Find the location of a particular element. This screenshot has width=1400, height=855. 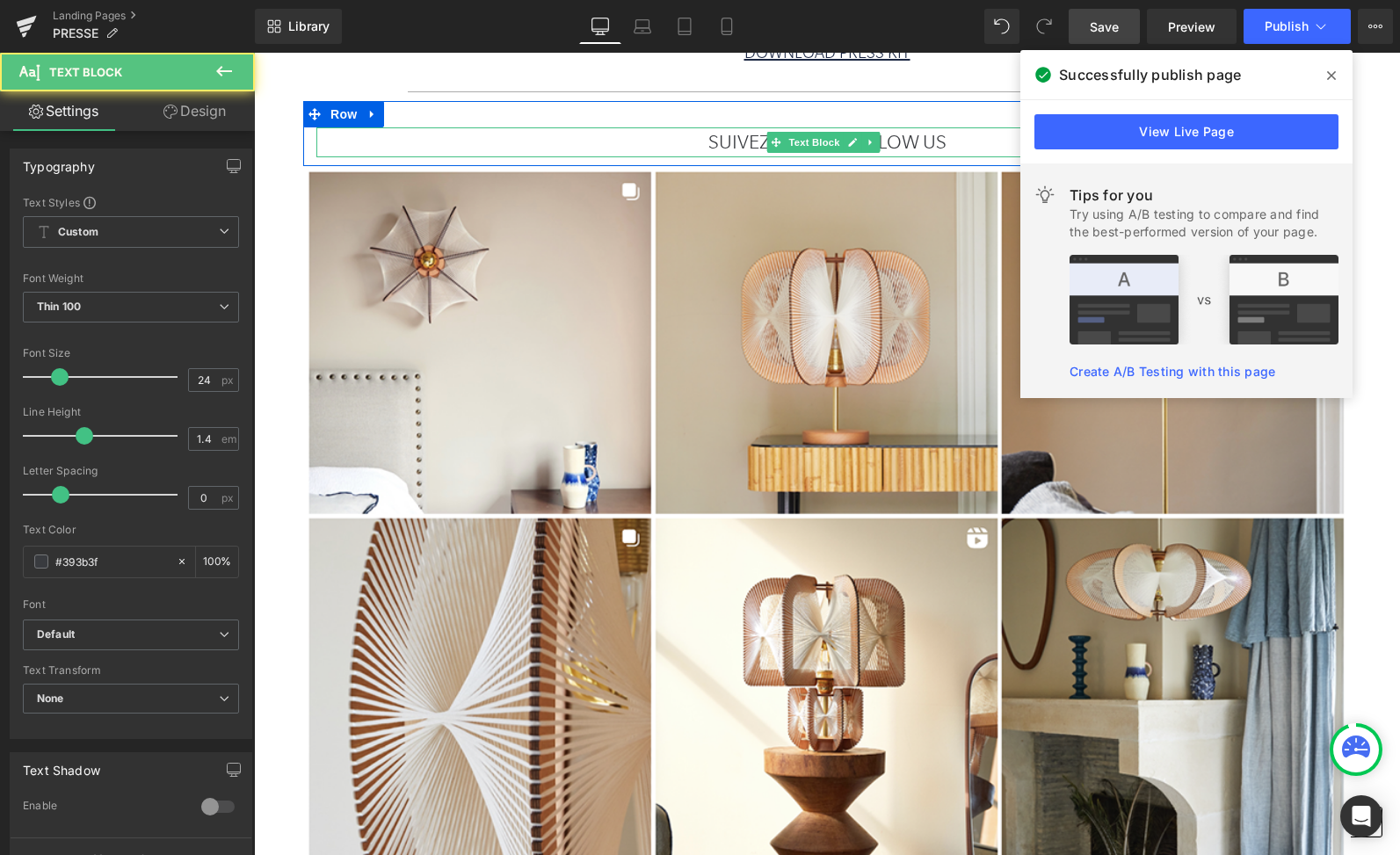

div: Font is located at coordinates (131, 605).